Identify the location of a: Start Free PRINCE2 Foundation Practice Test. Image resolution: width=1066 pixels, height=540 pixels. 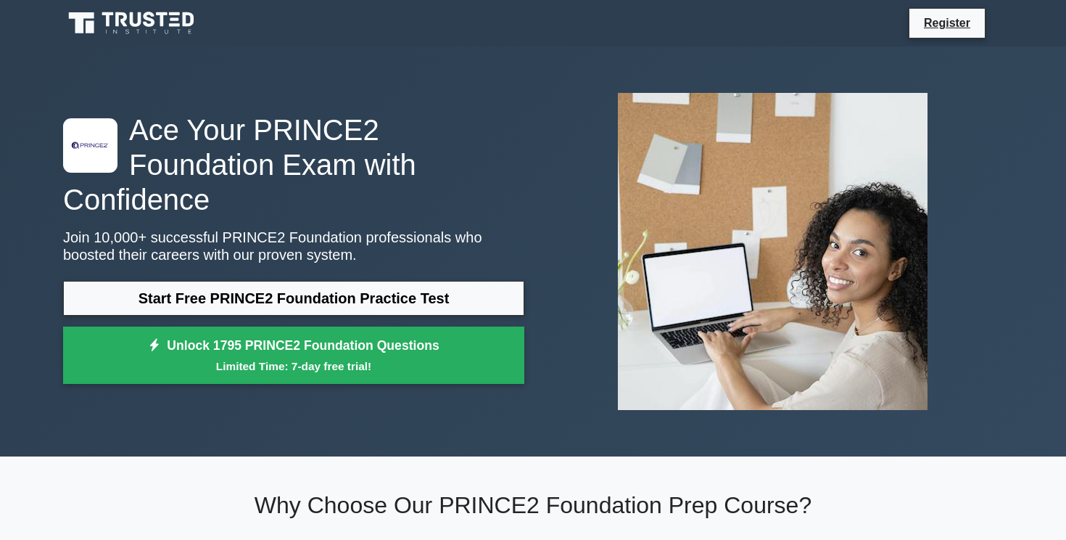
(294, 298).